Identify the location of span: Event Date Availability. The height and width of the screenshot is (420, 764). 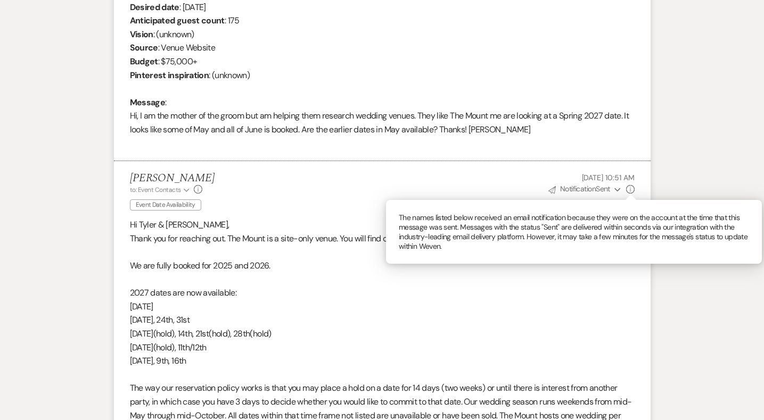
(165, 205).